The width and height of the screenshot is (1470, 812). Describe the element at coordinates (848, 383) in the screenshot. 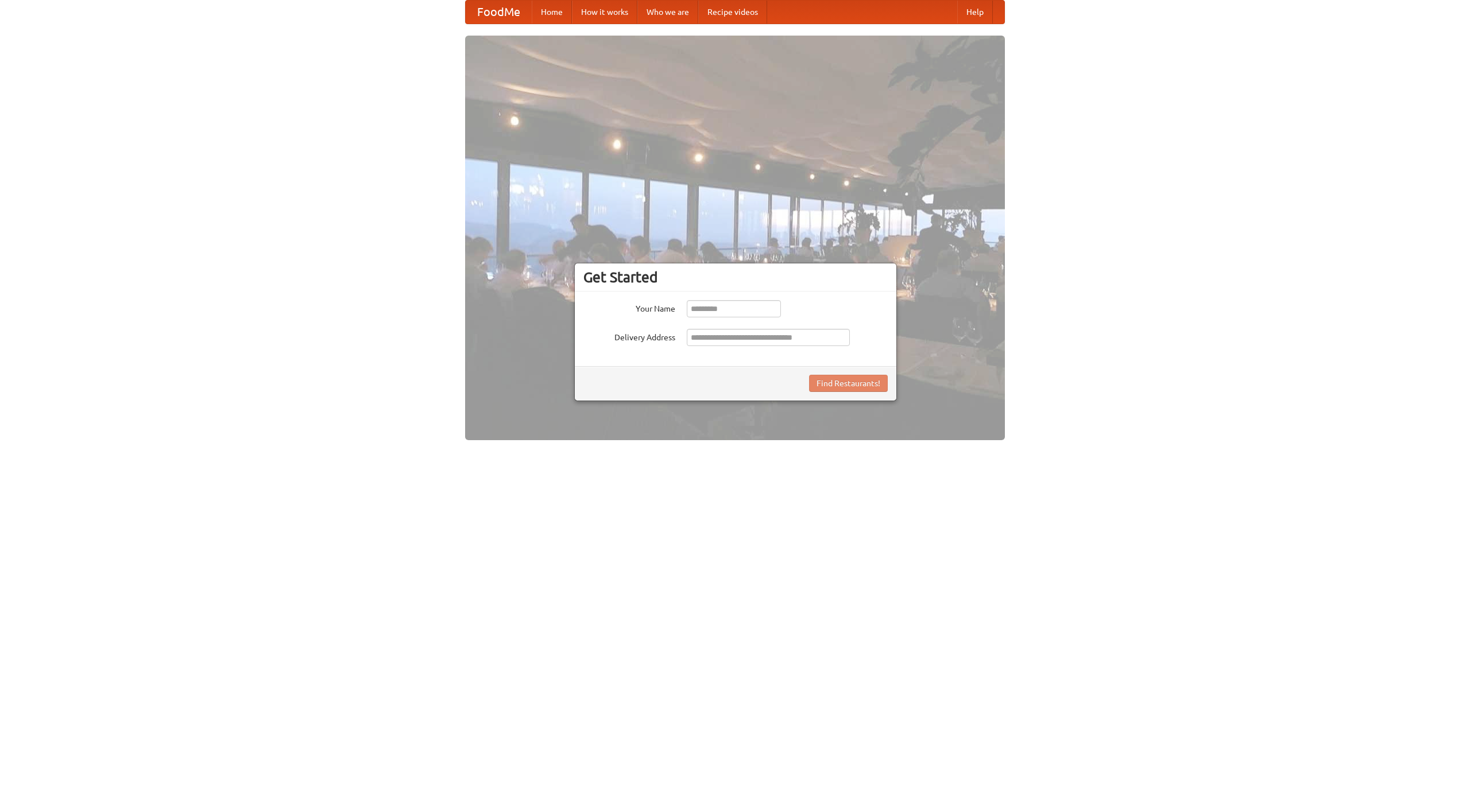

I see `button: Find Restaurants!` at that location.